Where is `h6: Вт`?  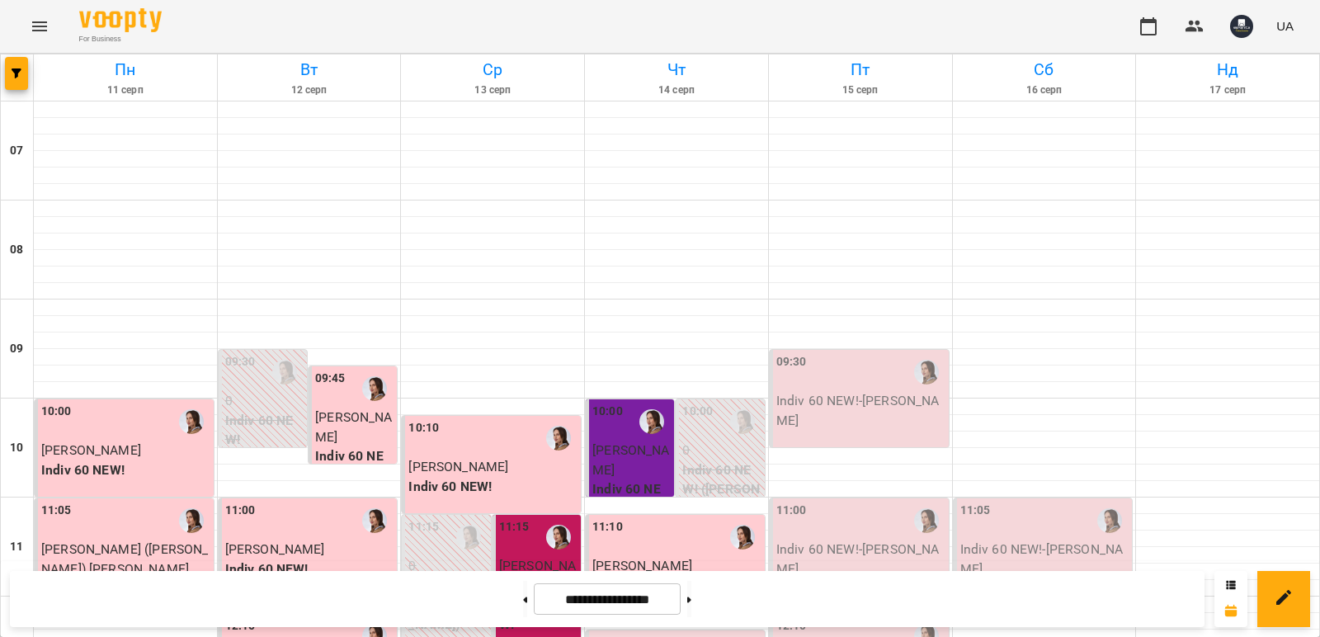
h6: Вт is located at coordinates (309, 69).